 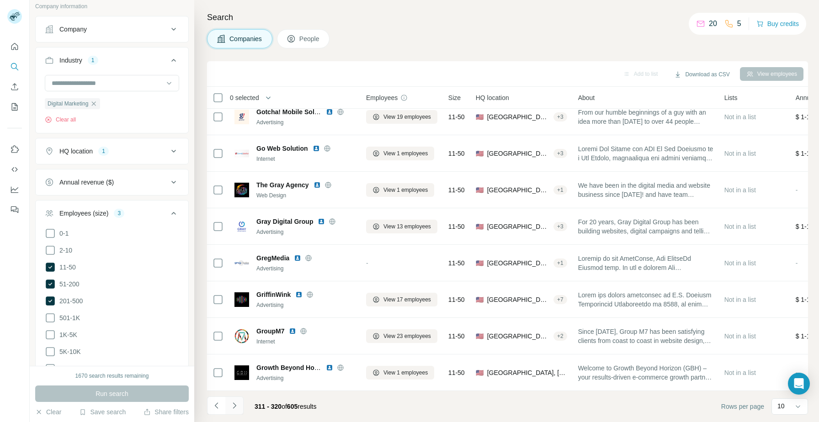 What do you see at coordinates (407, 227) in the screenshot?
I see `span: View 13 employees` at bounding box center [407, 227].